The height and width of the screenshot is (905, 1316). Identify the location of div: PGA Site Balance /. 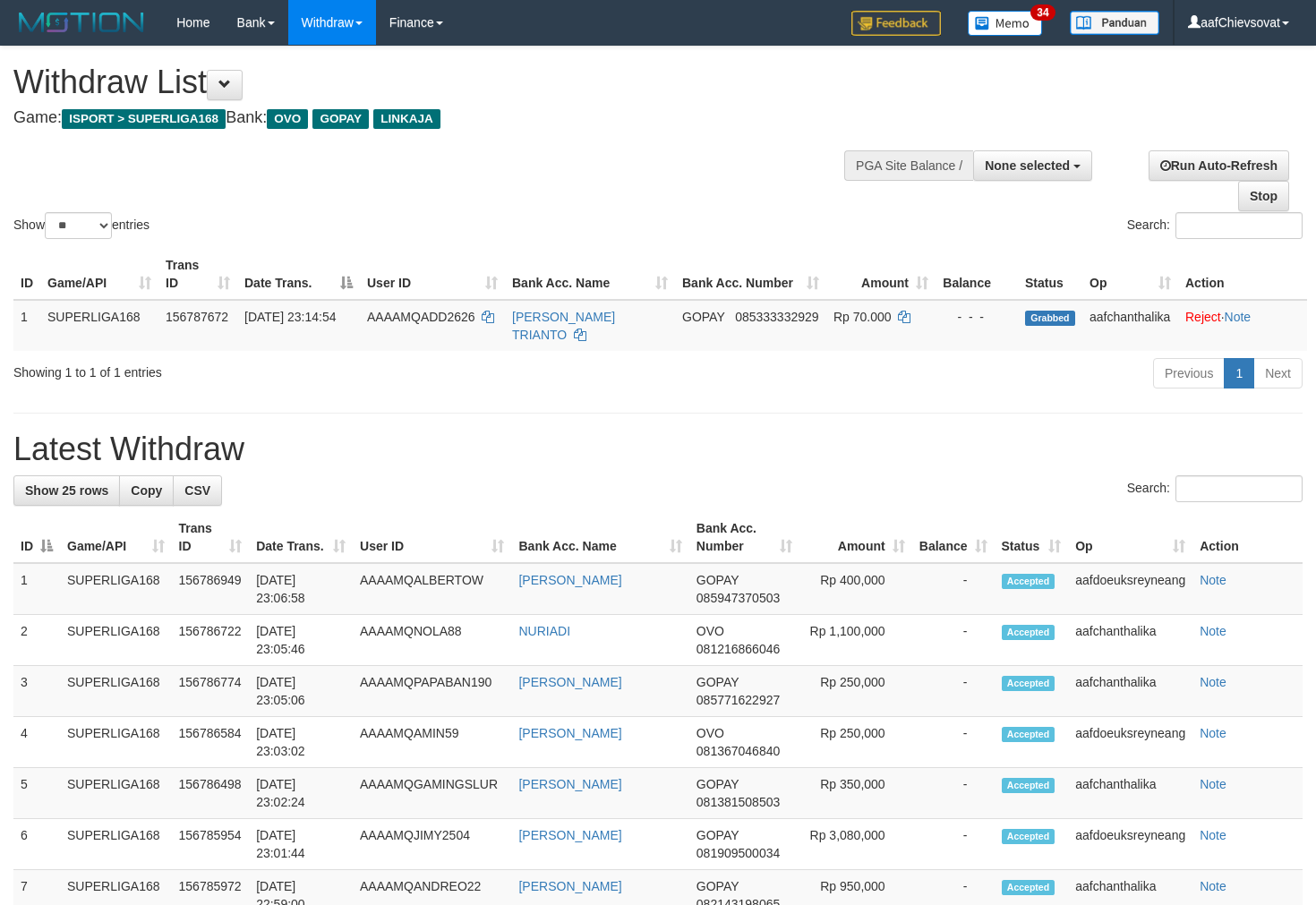
(909, 166).